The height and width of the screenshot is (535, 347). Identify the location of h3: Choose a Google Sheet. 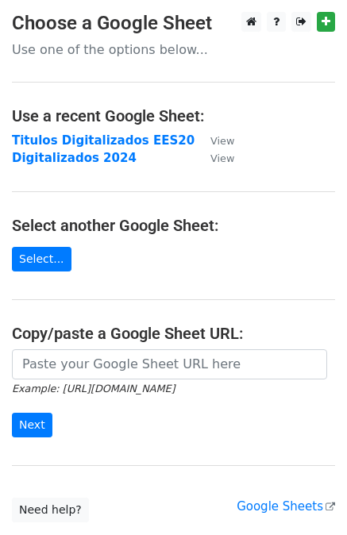
(173, 23).